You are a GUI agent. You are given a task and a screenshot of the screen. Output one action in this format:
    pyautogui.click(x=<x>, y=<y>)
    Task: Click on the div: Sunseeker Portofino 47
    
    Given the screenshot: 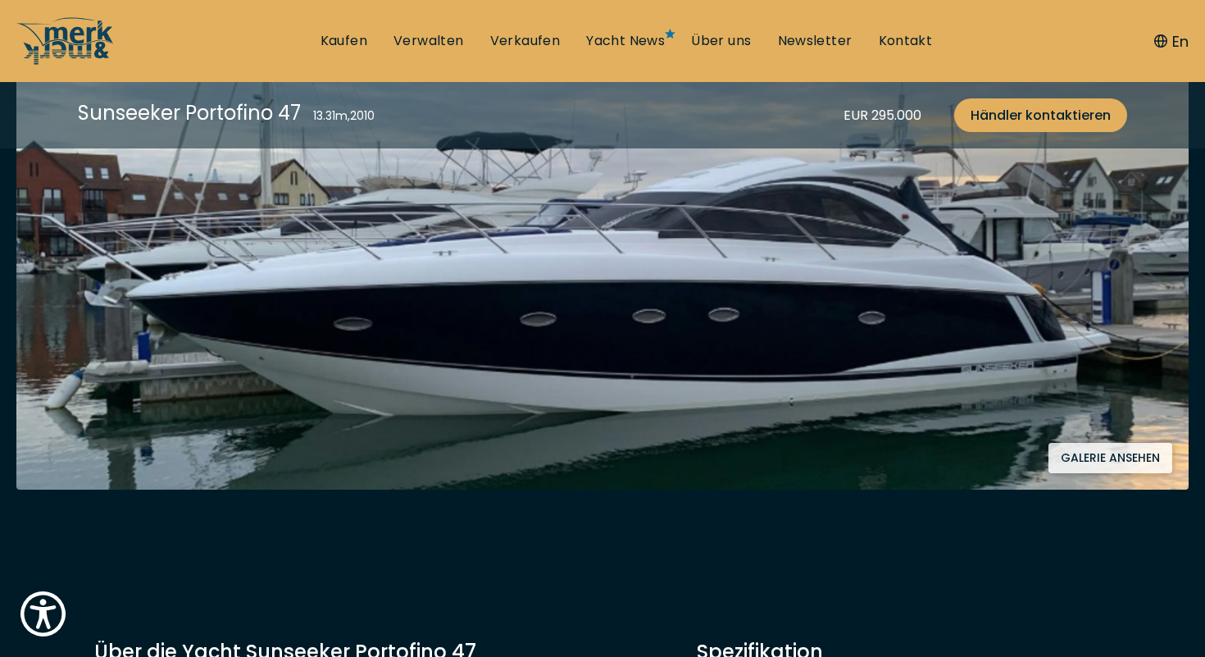 What is the action you would take?
    pyautogui.click(x=189, y=112)
    